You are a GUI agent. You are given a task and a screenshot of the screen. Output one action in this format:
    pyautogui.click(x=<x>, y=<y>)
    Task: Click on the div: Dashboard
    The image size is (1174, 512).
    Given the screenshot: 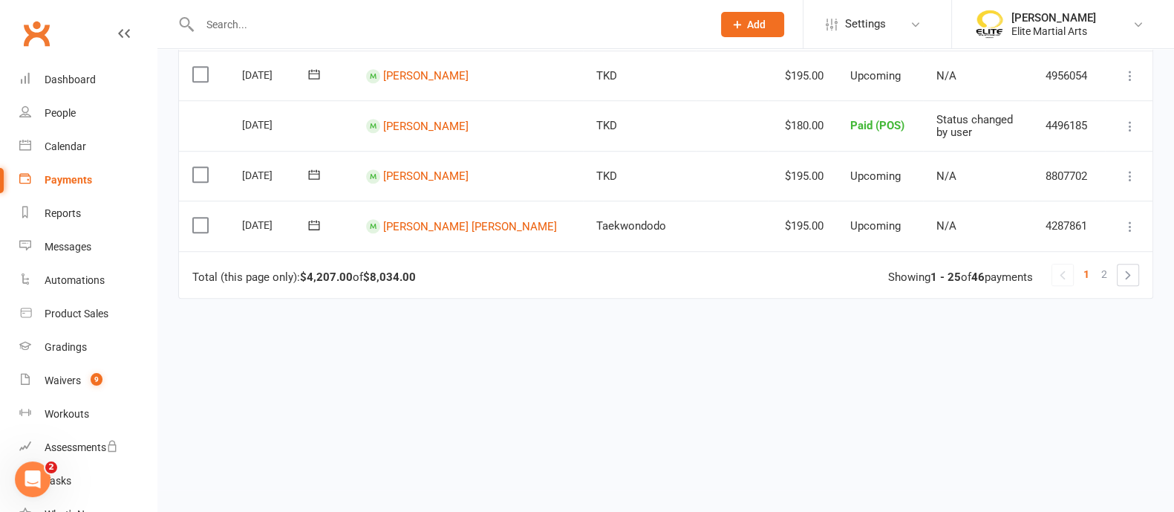 What is the action you would take?
    pyautogui.click(x=70, y=79)
    